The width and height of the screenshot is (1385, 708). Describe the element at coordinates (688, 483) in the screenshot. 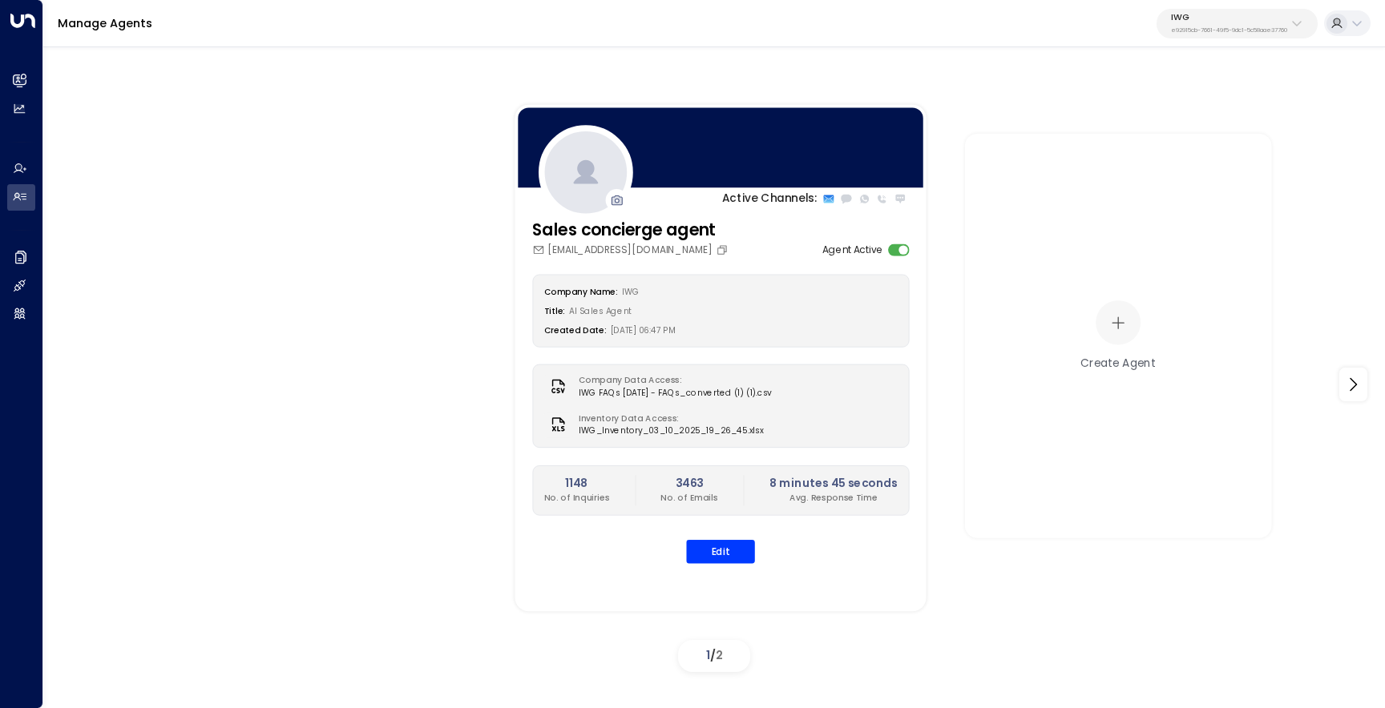

I see `h2: 3463` at that location.